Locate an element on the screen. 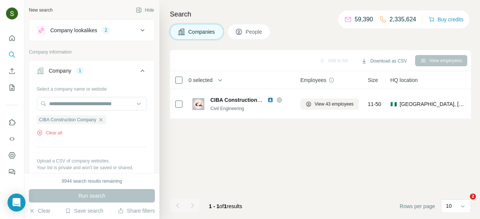  p: 2,335,624 is located at coordinates (403, 20).